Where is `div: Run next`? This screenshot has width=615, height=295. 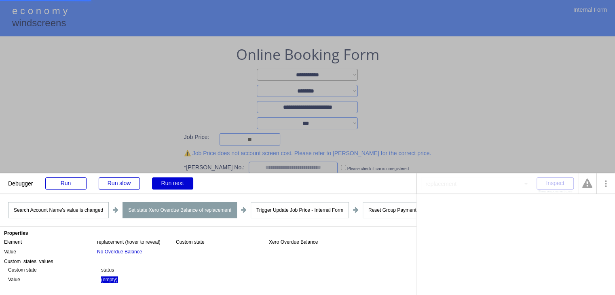
div: Run next is located at coordinates (173, 184).